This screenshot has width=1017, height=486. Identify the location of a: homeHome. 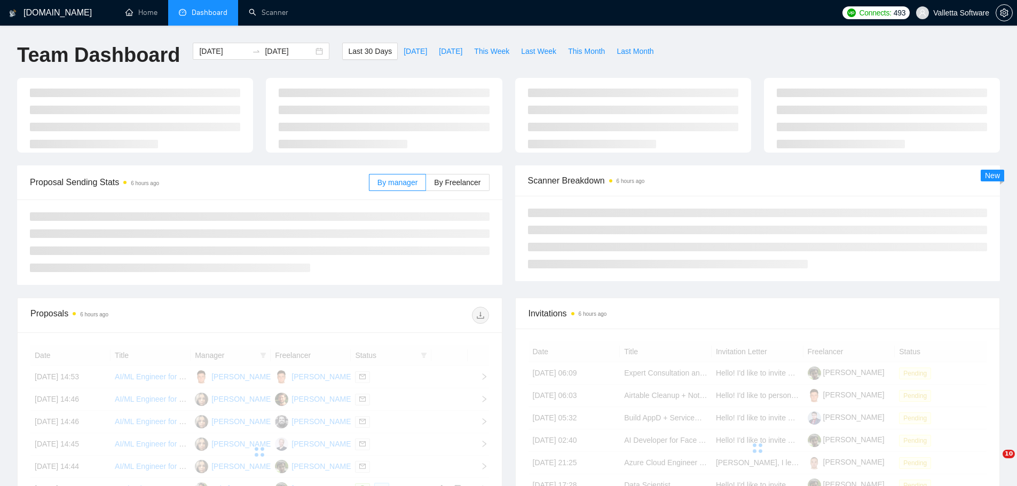
(141, 12).